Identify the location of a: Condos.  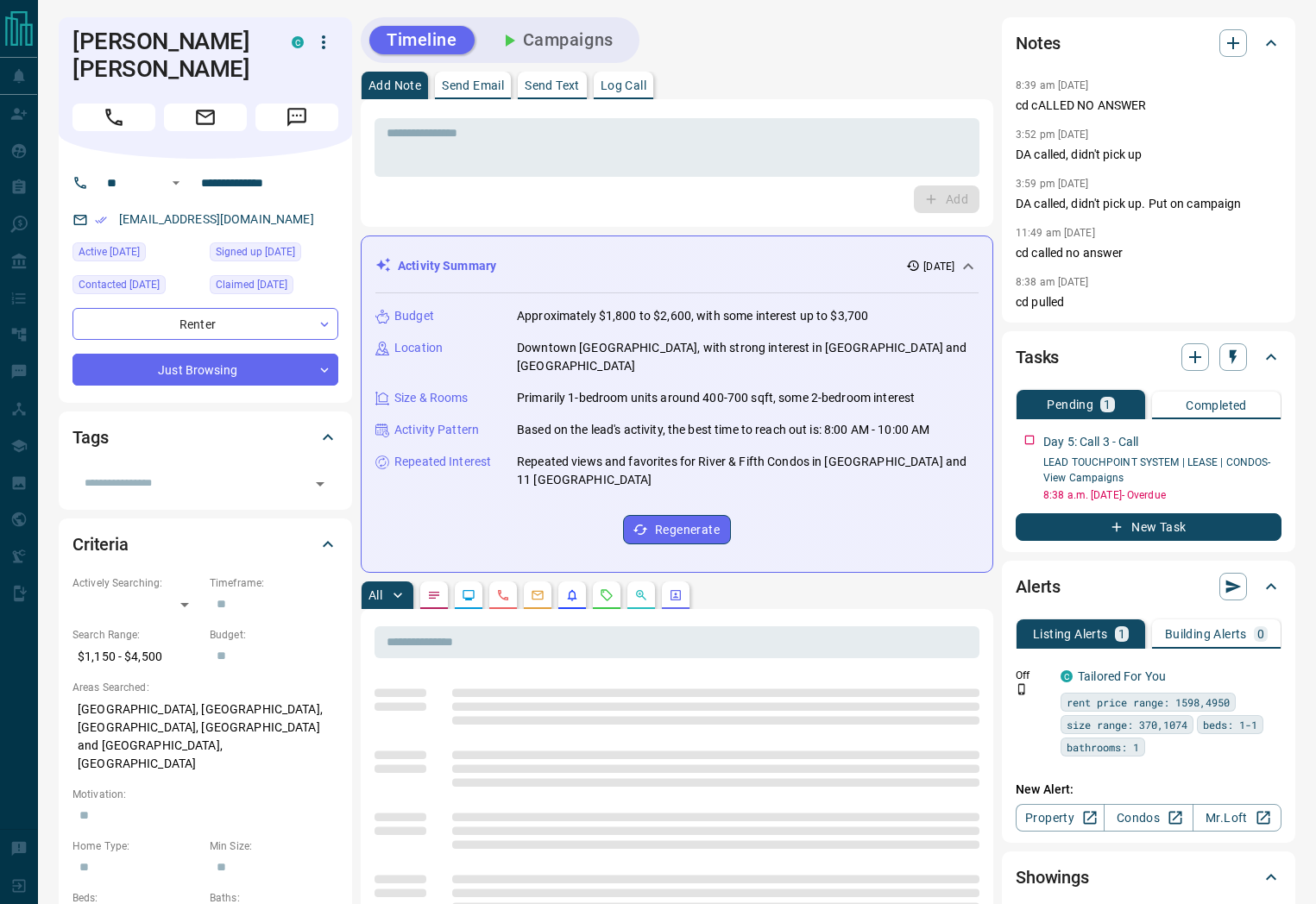
(1148, 817).